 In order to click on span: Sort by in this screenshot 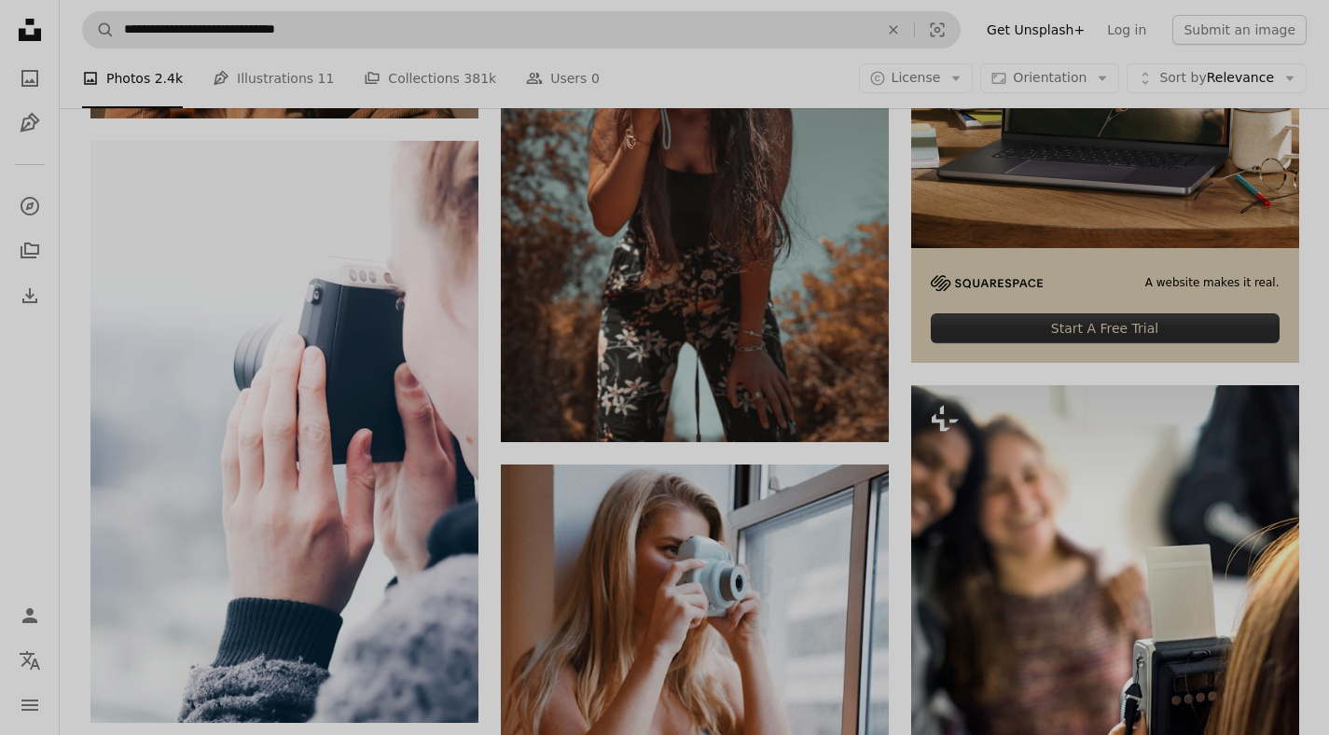, I will do `click(1183, 77)`.